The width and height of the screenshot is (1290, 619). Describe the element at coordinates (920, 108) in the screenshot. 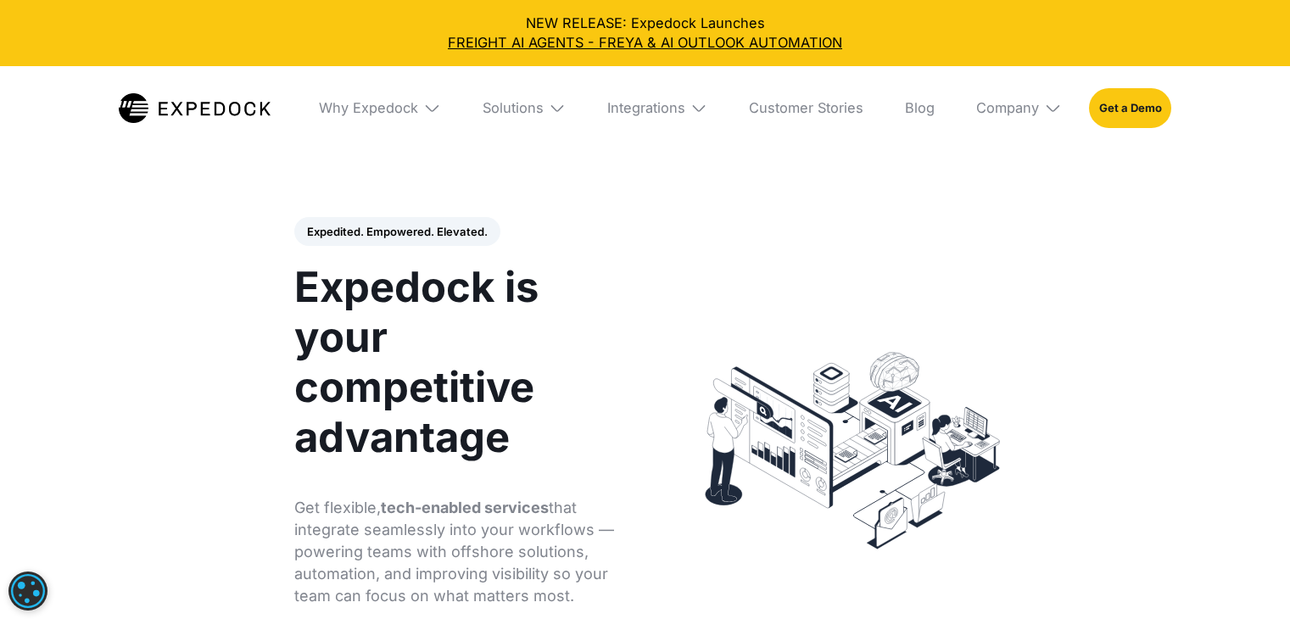

I see `a: Blog` at that location.